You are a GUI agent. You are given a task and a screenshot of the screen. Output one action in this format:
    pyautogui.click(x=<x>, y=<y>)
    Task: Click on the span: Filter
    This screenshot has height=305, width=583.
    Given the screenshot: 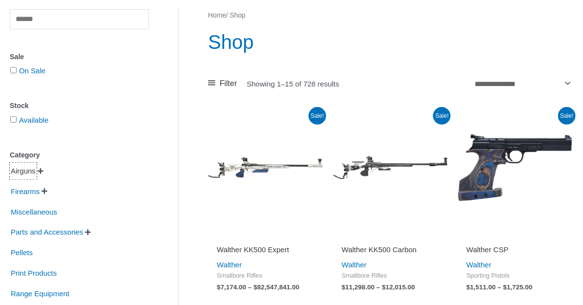 What is the action you would take?
    pyautogui.click(x=229, y=84)
    